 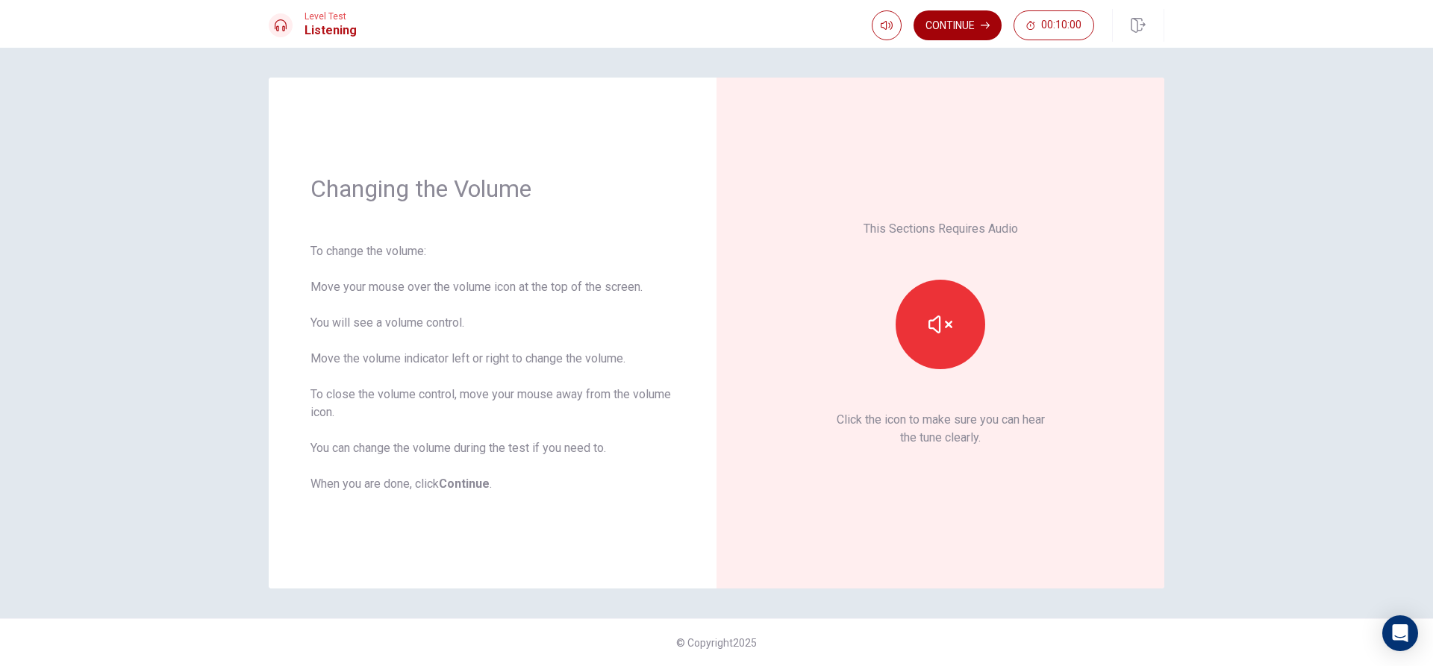 What do you see at coordinates (492, 368) in the screenshot?
I see `div: To change the volume: Move your mouse over the volume icon at the top of the screen. You will see...` at bounding box center [492, 368].